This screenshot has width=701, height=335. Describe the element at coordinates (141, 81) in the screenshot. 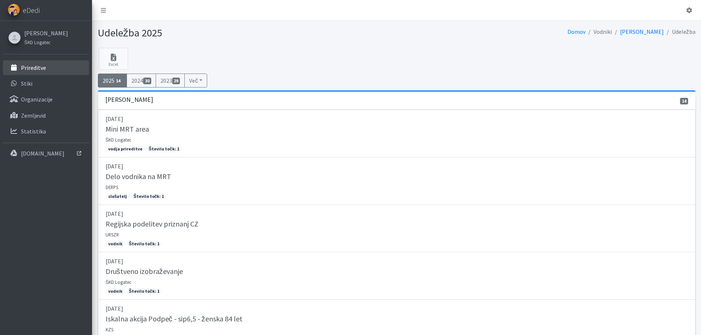

I see `a: 202430` at that location.